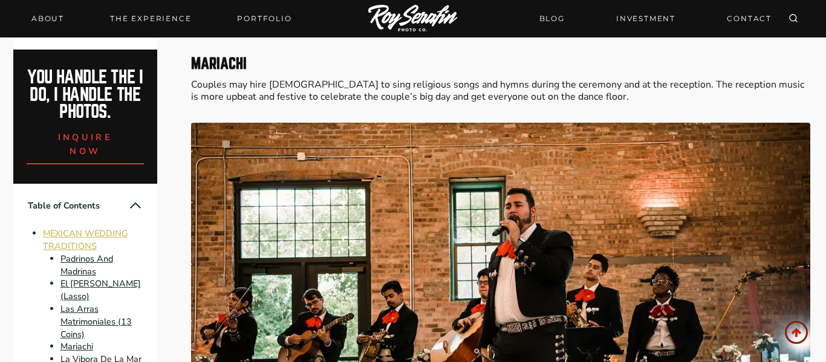 The width and height of the screenshot is (826, 362). Describe the element at coordinates (96, 322) in the screenshot. I see `a: Las Arras Matrimoniales (13 Coins)` at that location.